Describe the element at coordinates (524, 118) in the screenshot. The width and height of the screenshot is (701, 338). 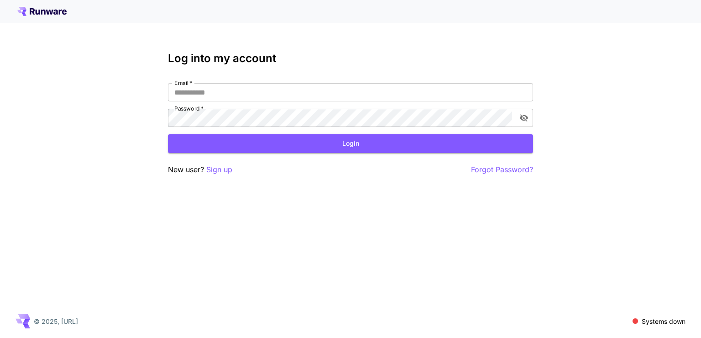
I see `button: toggle password visibility` at that location.